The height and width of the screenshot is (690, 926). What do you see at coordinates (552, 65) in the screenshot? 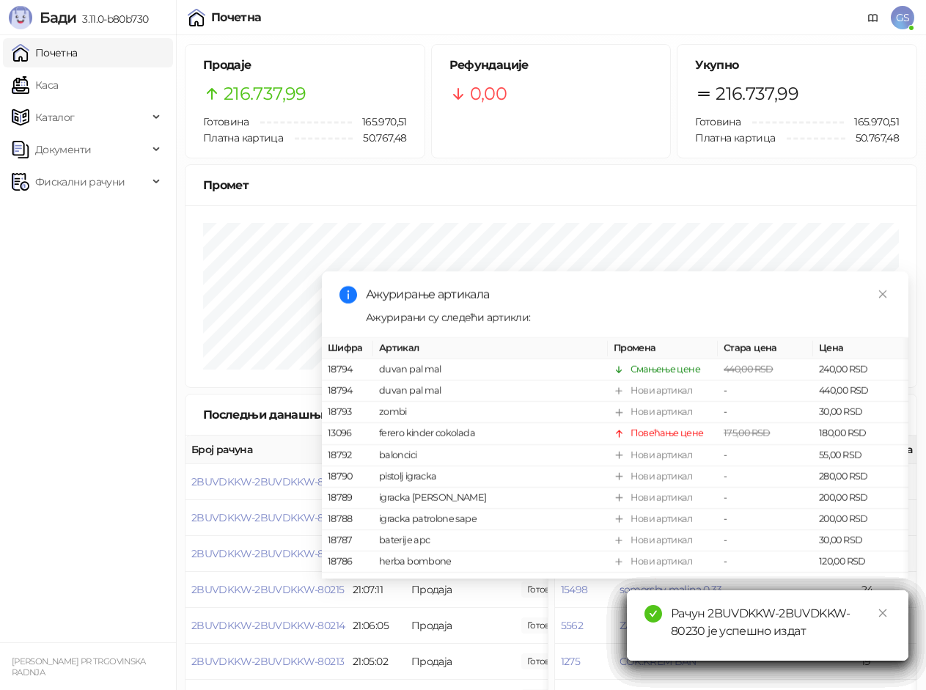
I see `h5: Рефундације` at bounding box center [552, 65].